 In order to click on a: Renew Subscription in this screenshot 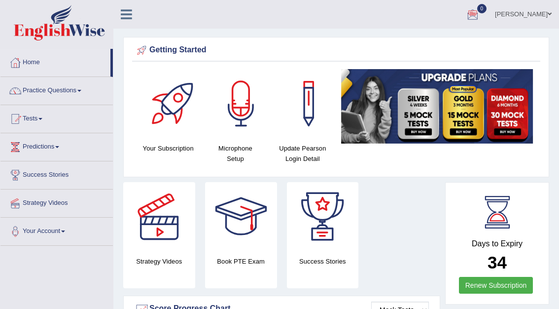, I will do `click(496, 285)`.